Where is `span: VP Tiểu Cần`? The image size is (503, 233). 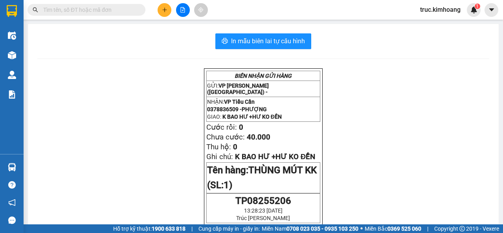
span: VP Tiểu Cần is located at coordinates (239, 102).